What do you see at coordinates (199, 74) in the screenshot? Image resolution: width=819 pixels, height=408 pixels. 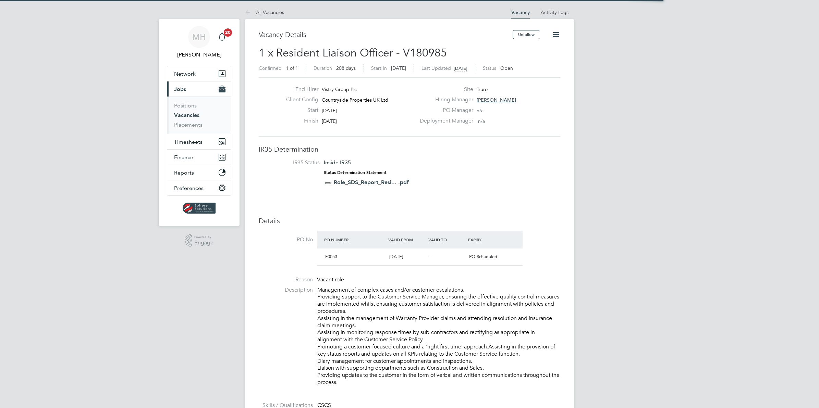 I see `button: Network` at bounding box center [199, 74].